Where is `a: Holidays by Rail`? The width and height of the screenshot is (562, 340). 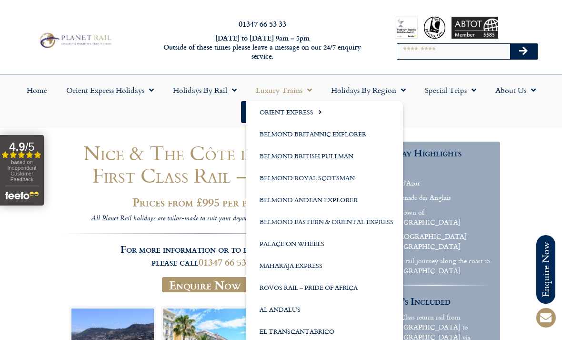
a: Holidays by Rail is located at coordinates (205, 90).